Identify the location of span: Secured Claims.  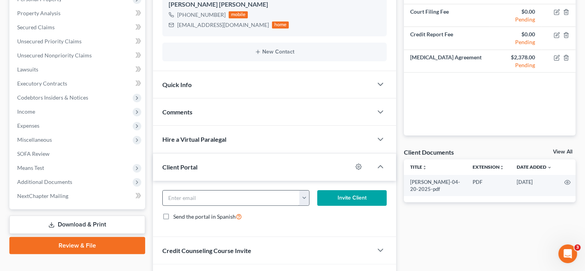
(36, 27).